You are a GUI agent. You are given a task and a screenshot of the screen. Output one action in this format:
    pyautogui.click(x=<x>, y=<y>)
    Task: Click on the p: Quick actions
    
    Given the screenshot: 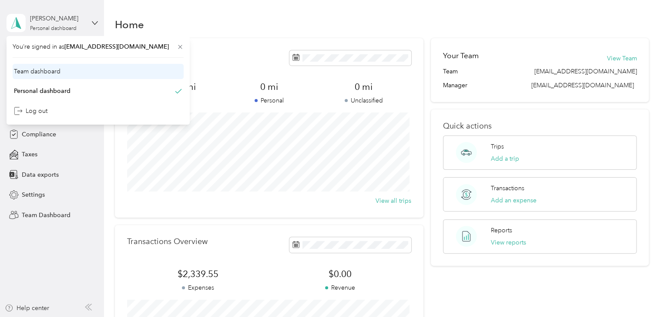 What is the action you would take?
    pyautogui.click(x=539, y=126)
    